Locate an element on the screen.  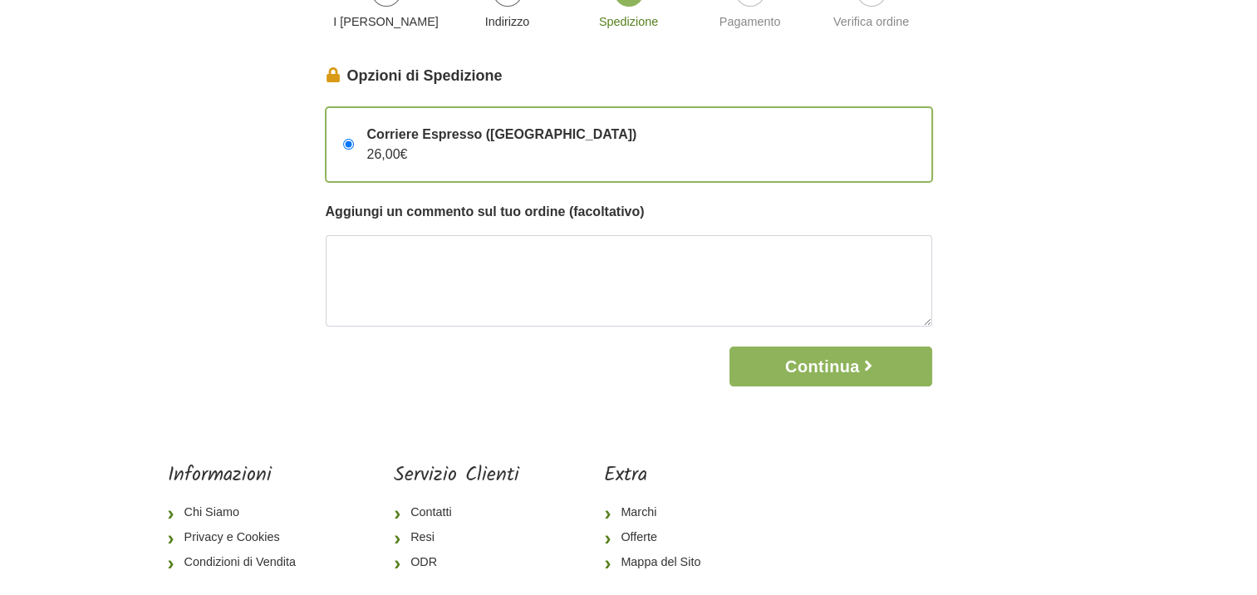
p: Indirizzo is located at coordinates (508, 22).